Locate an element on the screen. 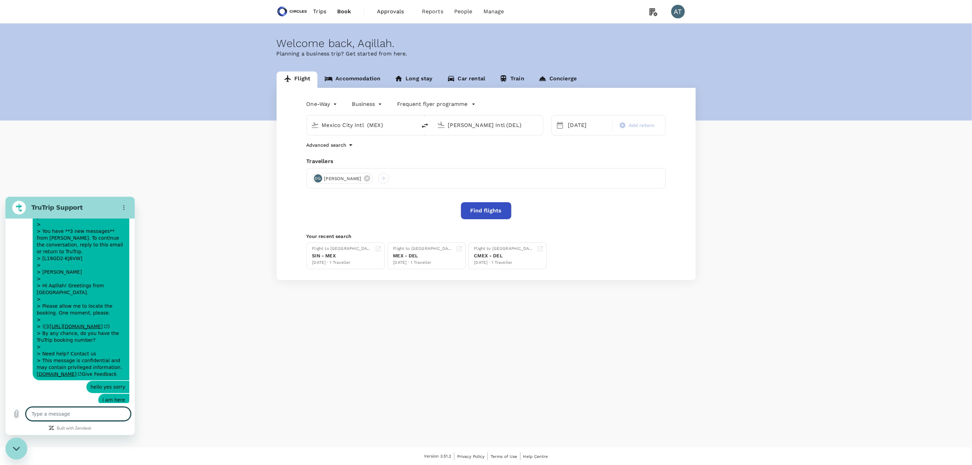 This screenshot has height=465, width=972. span: Book is located at coordinates (344, 12).